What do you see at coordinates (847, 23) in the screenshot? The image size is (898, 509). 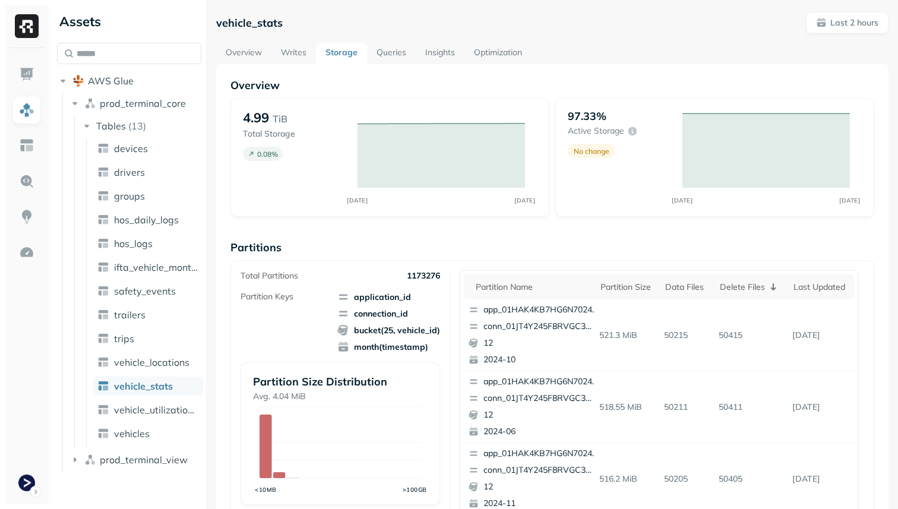 I see `button: Last 2 hours` at bounding box center [847, 23].